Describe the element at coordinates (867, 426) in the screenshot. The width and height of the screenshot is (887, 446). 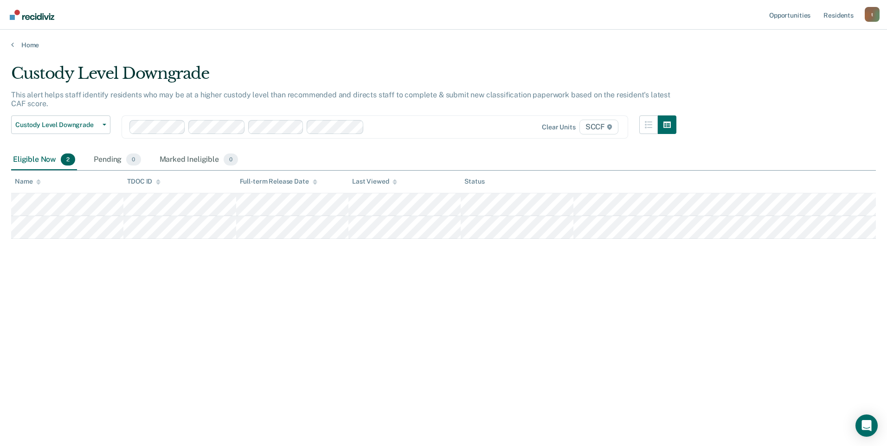
I see `div: Open Intercom Messenger` at that location.